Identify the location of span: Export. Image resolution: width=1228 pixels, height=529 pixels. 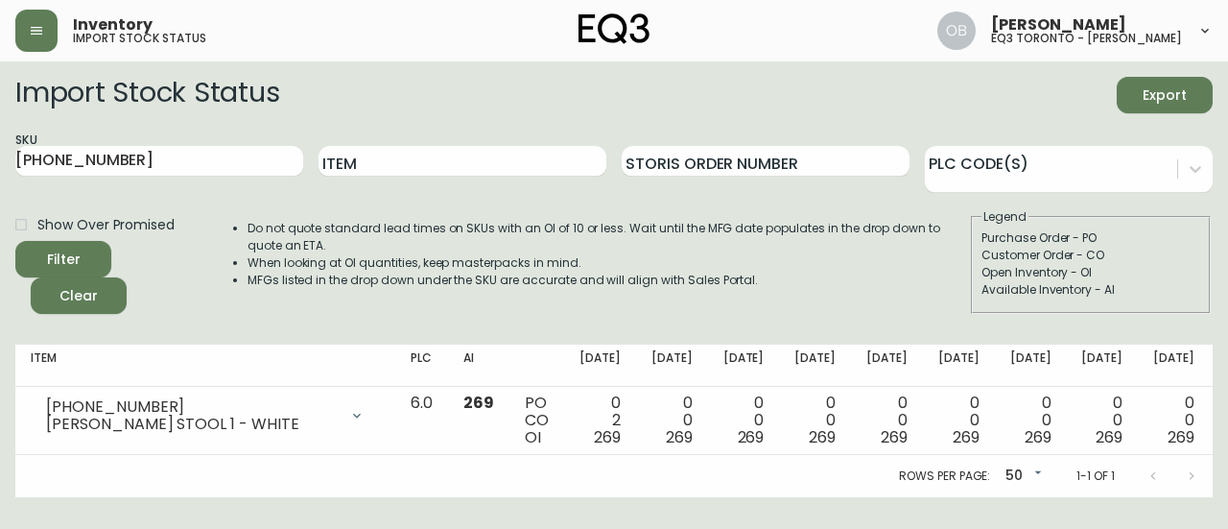
(1165, 95).